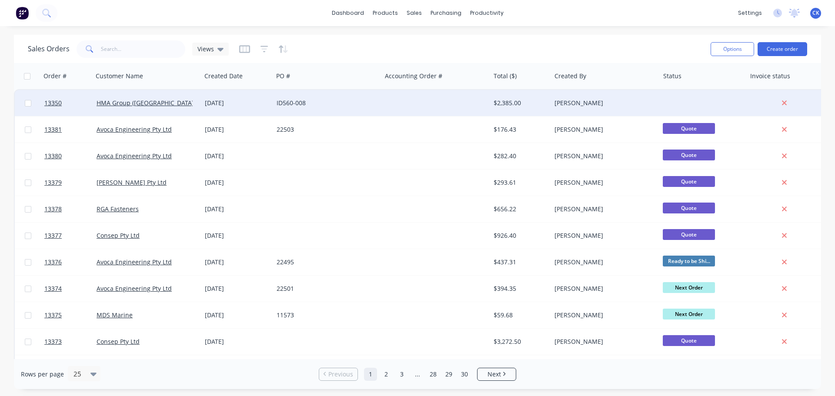 The height and width of the screenshot is (396, 835). What do you see at coordinates (414, 76) in the screenshot?
I see `div: Accounting Order #` at bounding box center [414, 76].